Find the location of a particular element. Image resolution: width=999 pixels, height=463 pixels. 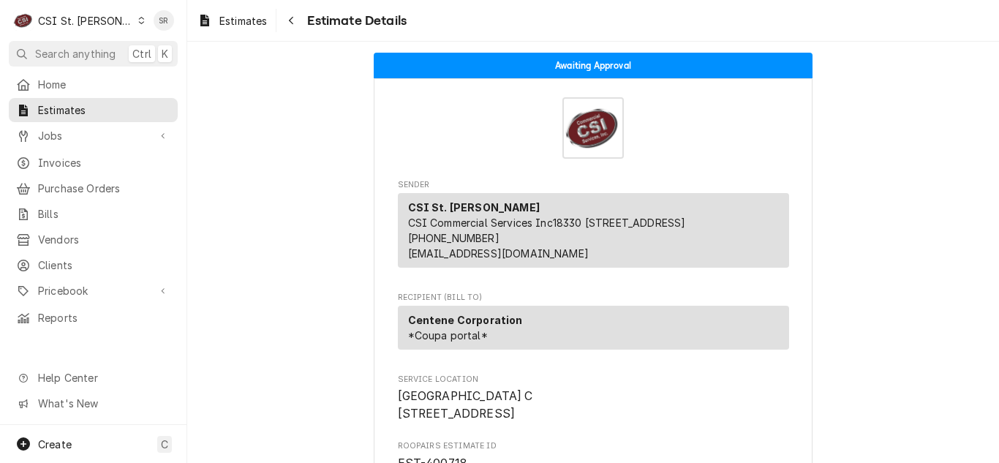

span: What's New is located at coordinates (103, 403).